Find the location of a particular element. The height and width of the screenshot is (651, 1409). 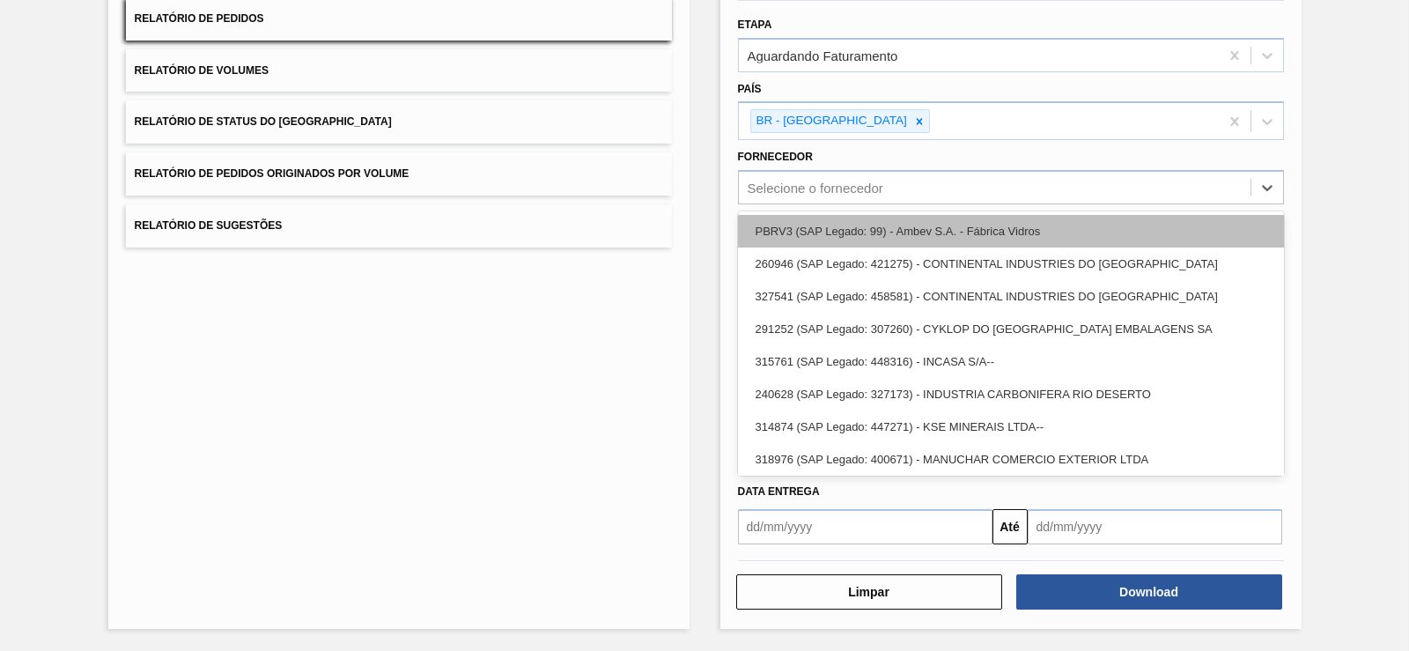

label: Etapa is located at coordinates (755, 25).